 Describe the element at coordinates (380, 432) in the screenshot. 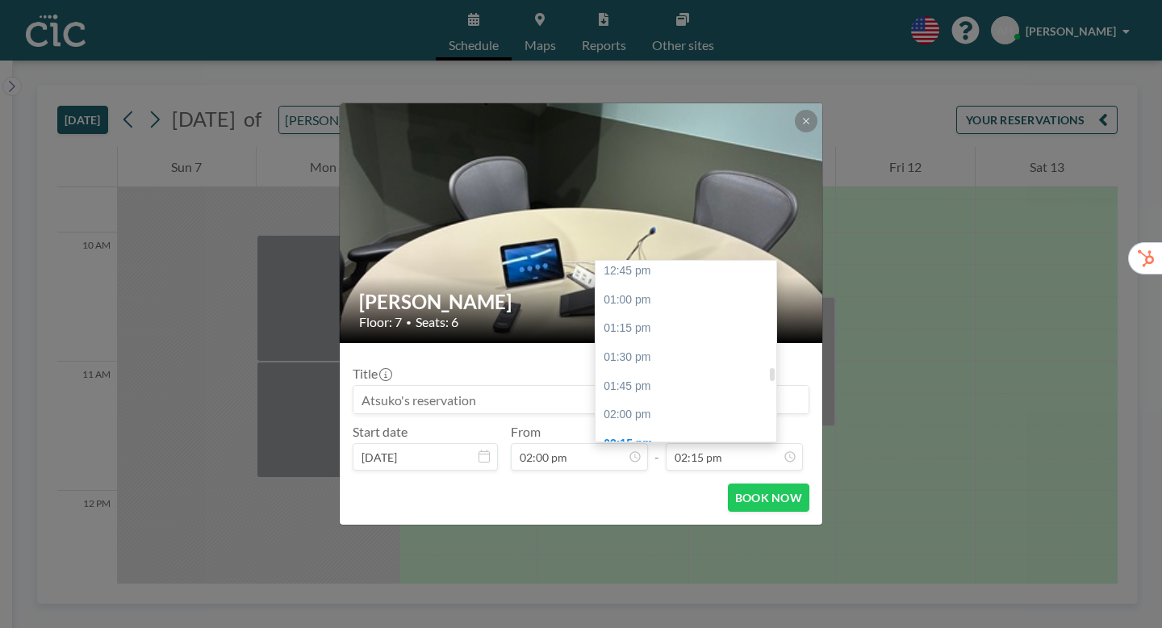

I see `label: Start date` at that location.